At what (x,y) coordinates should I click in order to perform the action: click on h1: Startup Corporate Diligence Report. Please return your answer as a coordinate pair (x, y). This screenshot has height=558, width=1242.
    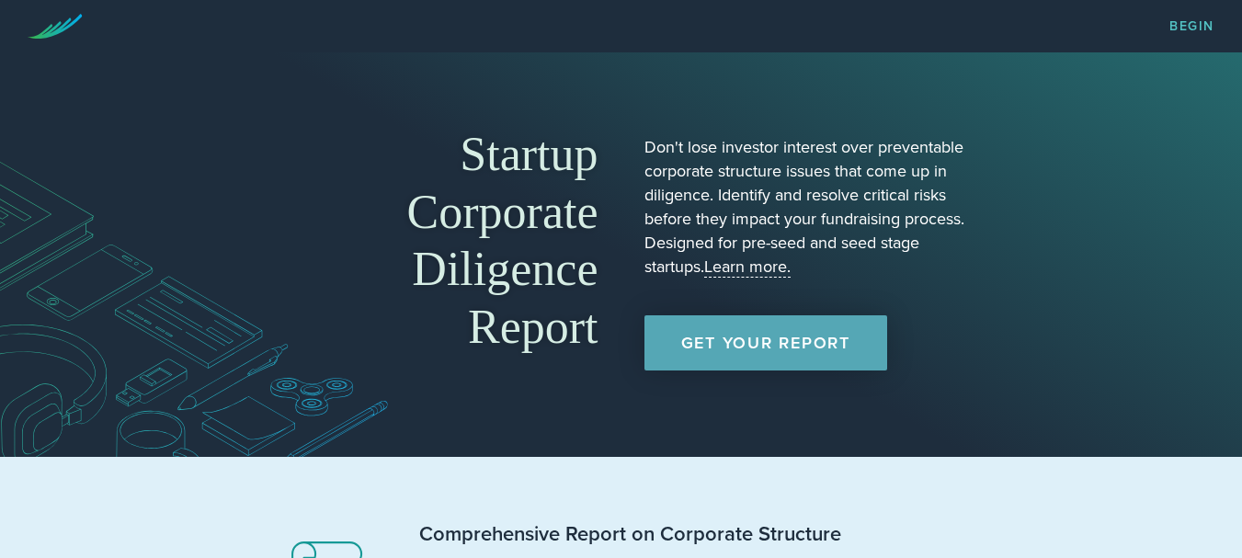
    Looking at the image, I should click on (435, 241).